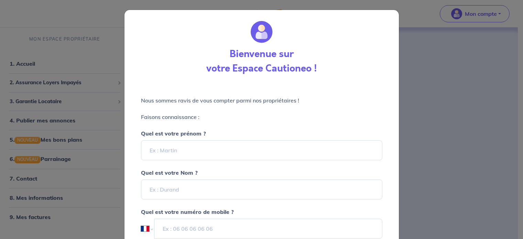  What do you see at coordinates (262, 54) in the screenshot?
I see `h3: Bienvenue sur` at bounding box center [262, 54].